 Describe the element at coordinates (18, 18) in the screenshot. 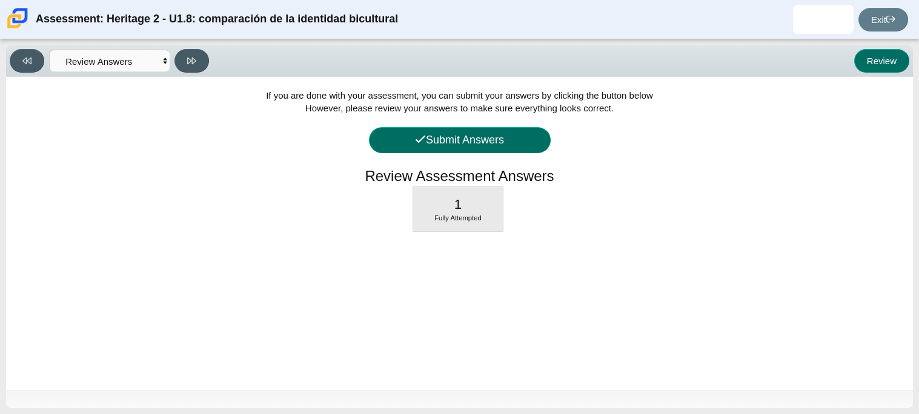

I see `img: Carmen School of Science & Technology` at that location.